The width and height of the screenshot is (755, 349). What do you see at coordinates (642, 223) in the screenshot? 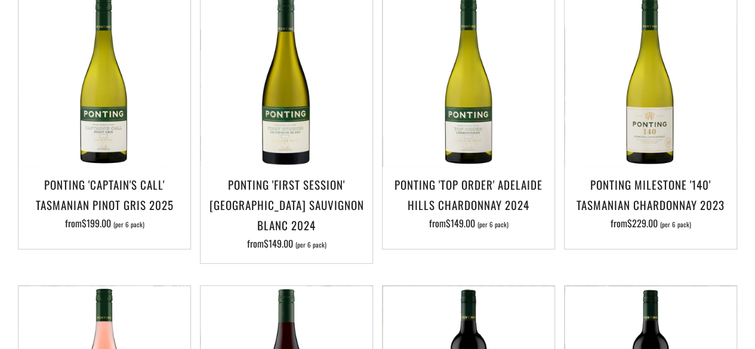
I see `span: $229.00` at bounding box center [642, 223].